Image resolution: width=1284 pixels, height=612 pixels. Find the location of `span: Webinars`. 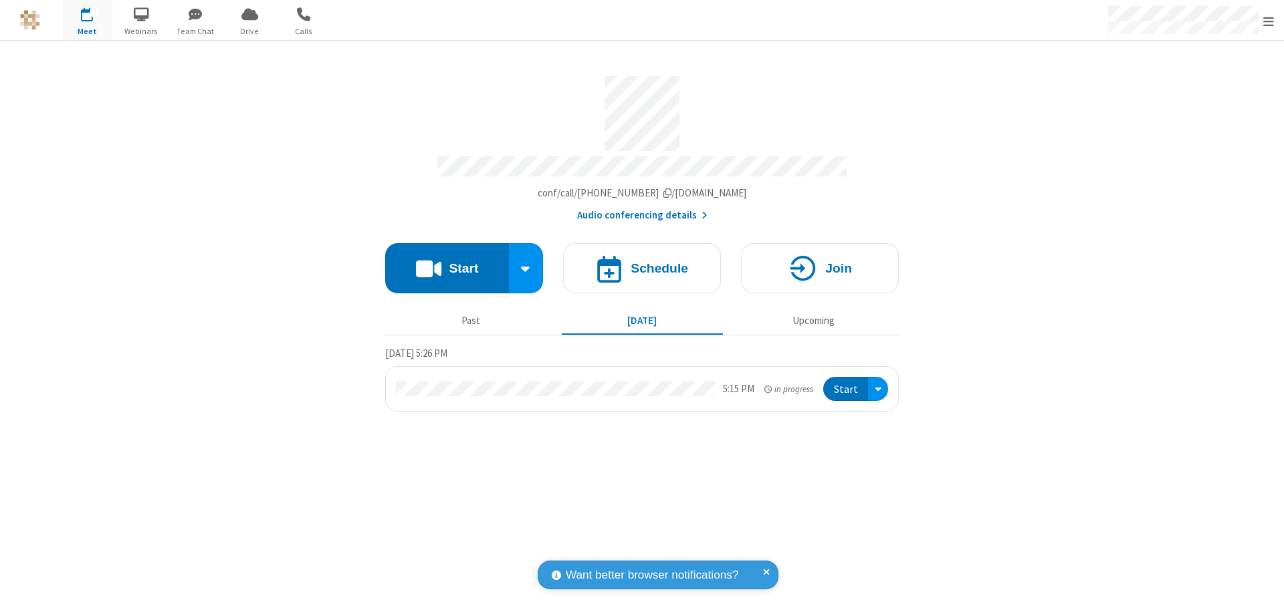

span: Webinars is located at coordinates (141, 31).